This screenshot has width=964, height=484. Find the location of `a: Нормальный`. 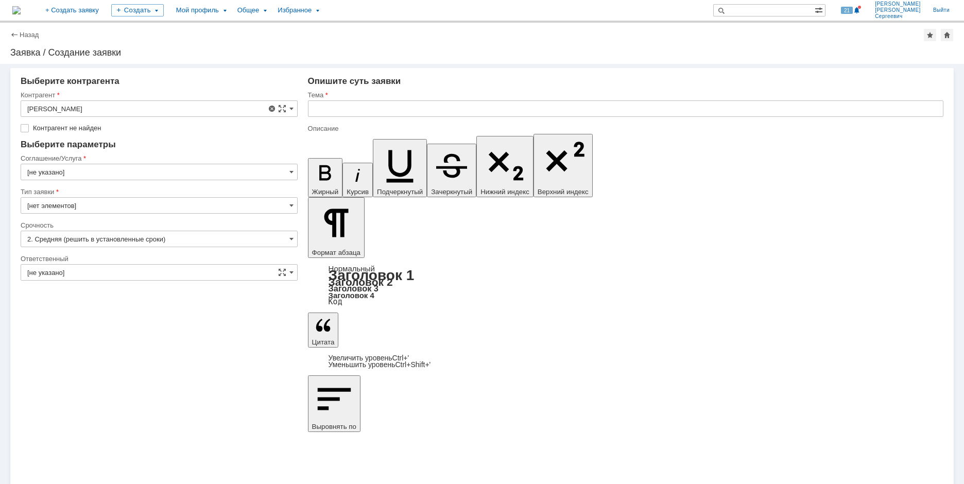

a: Нормальный is located at coordinates (352, 268).